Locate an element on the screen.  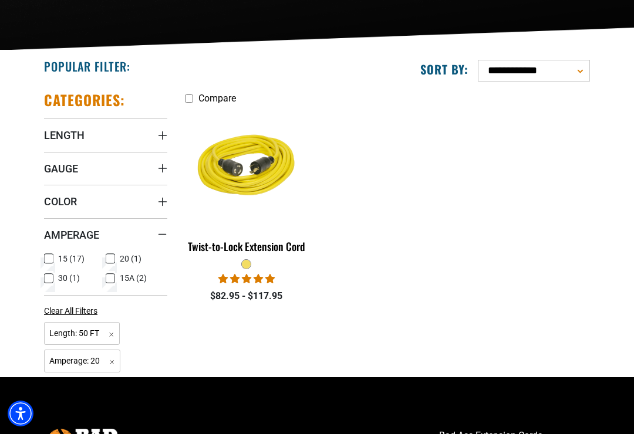
span: 5.00 stars is located at coordinates (246, 279).